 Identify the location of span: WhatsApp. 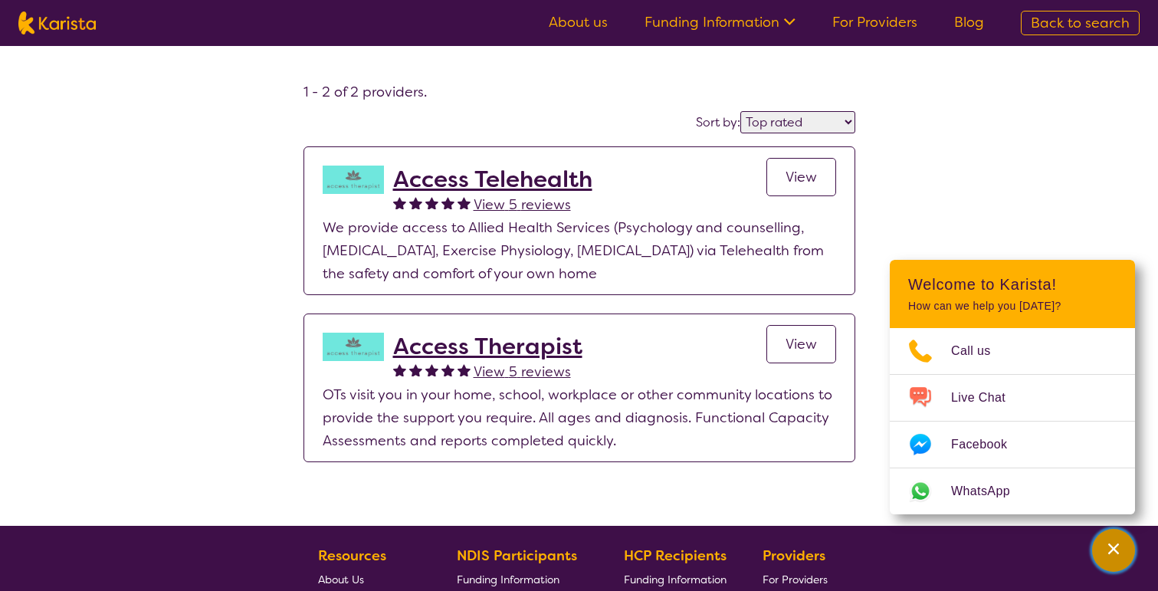
(990, 491).